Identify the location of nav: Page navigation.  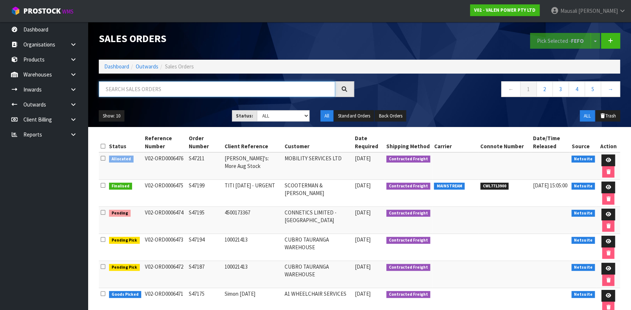
(493, 90).